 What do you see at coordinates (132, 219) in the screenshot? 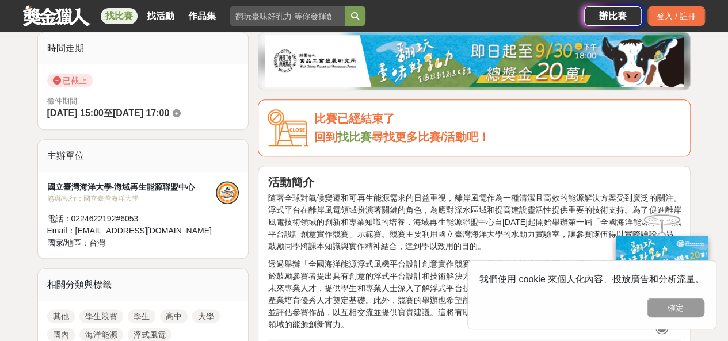
I see `div: 電話： 0224622192#6053` at bounding box center [132, 219].